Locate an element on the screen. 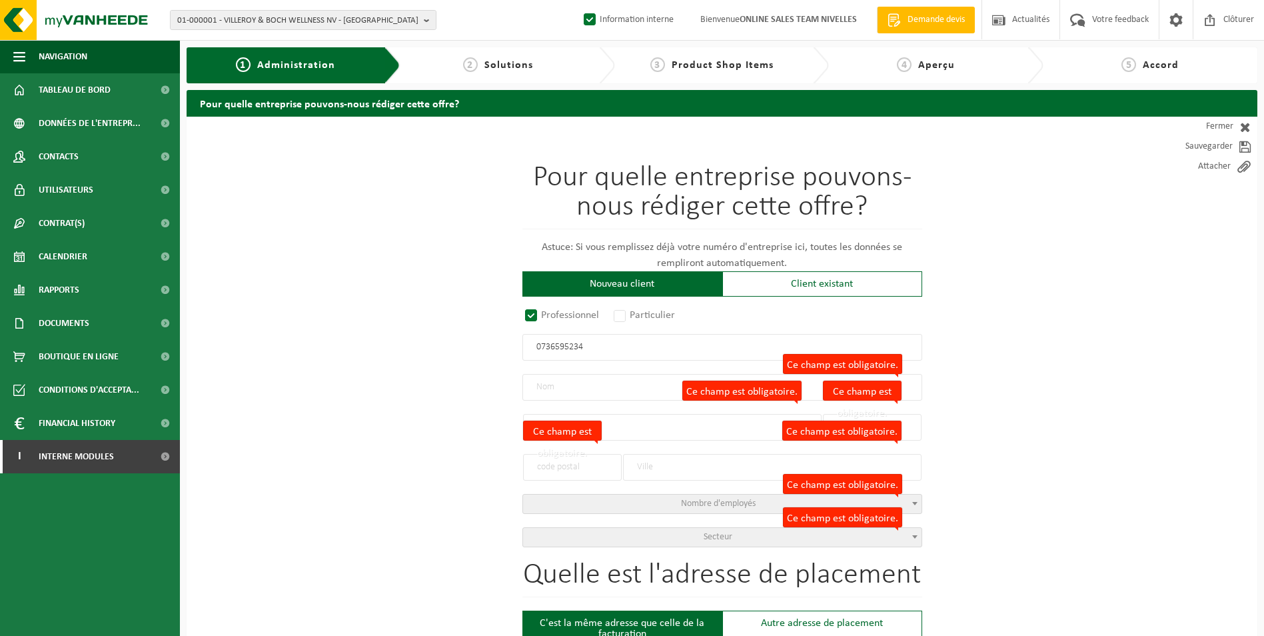 This screenshot has height=636, width=1264. span: Interne modules is located at coordinates (76, 456).